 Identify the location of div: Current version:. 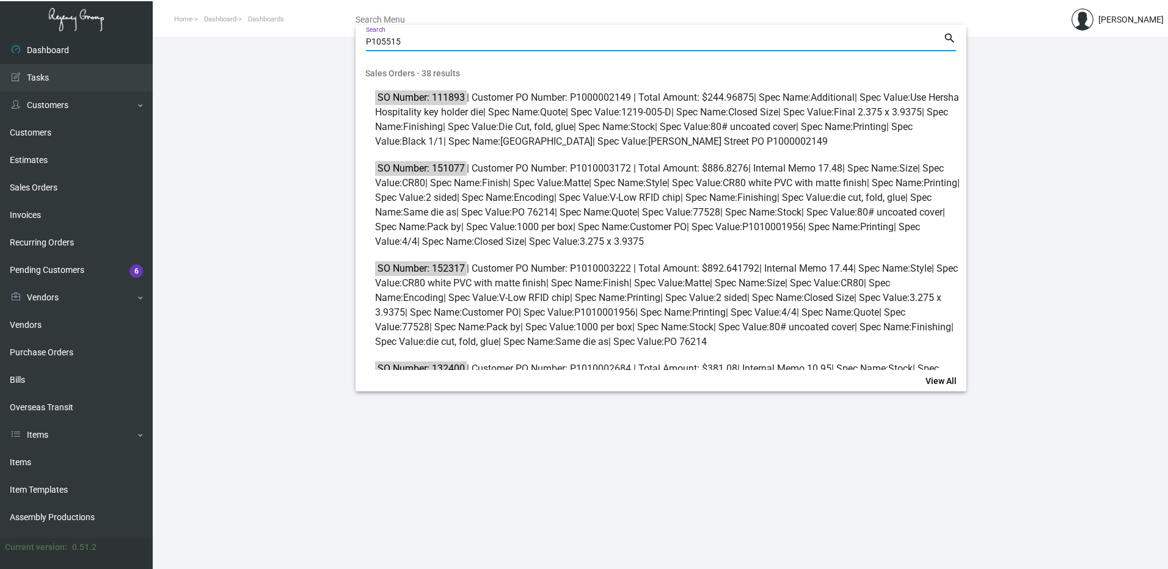
(36, 547).